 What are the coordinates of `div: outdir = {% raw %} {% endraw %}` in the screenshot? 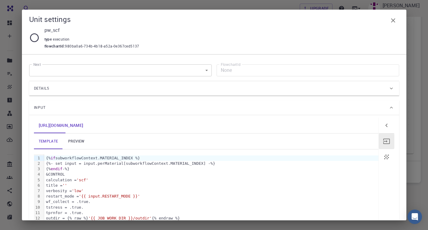 It's located at (211, 218).